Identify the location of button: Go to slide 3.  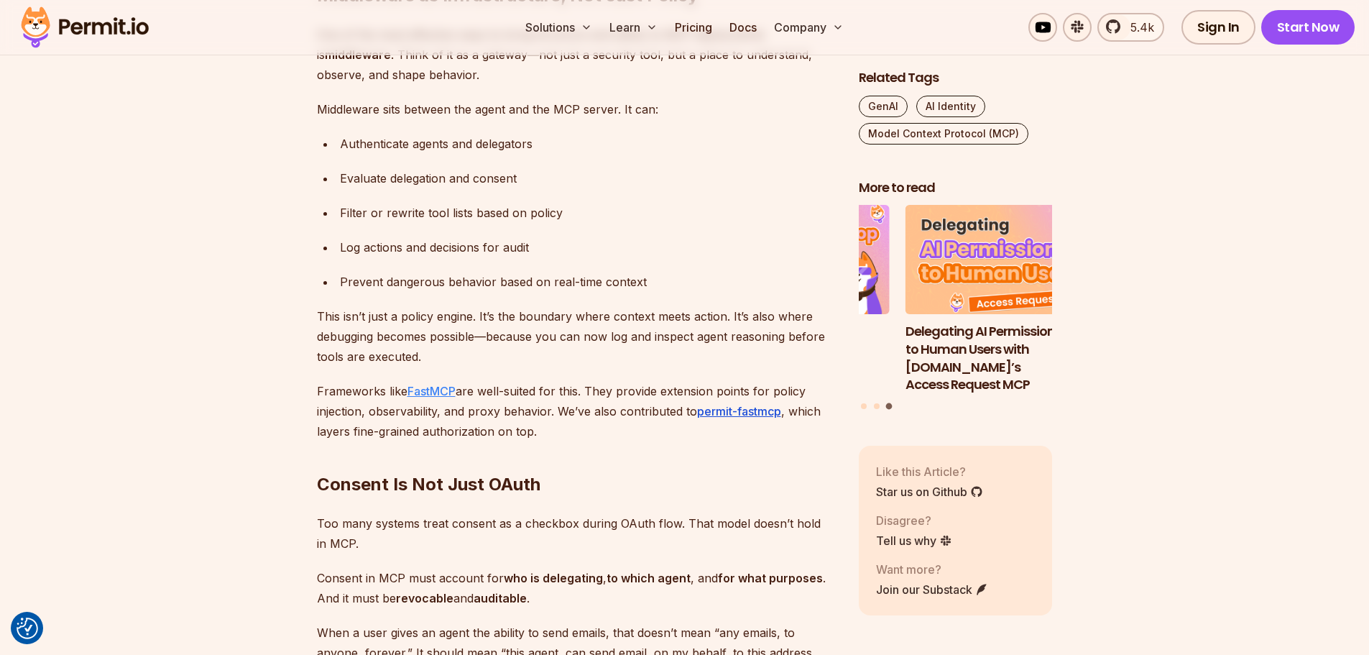
(889, 406).